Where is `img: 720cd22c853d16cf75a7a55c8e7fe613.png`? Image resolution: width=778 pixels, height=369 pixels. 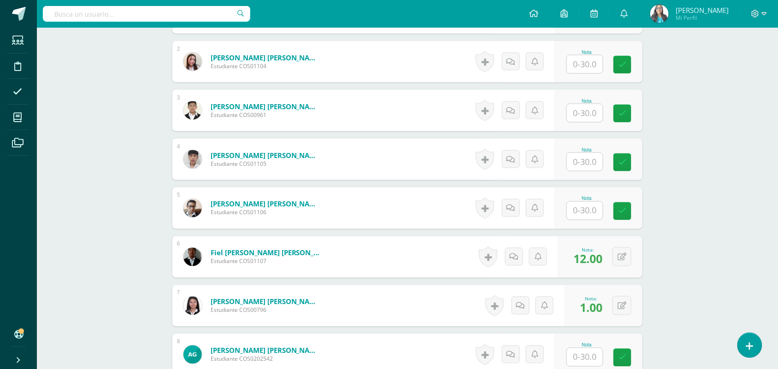 img: 720cd22c853d16cf75a7a55c8e7fe613.png is located at coordinates (193, 208).